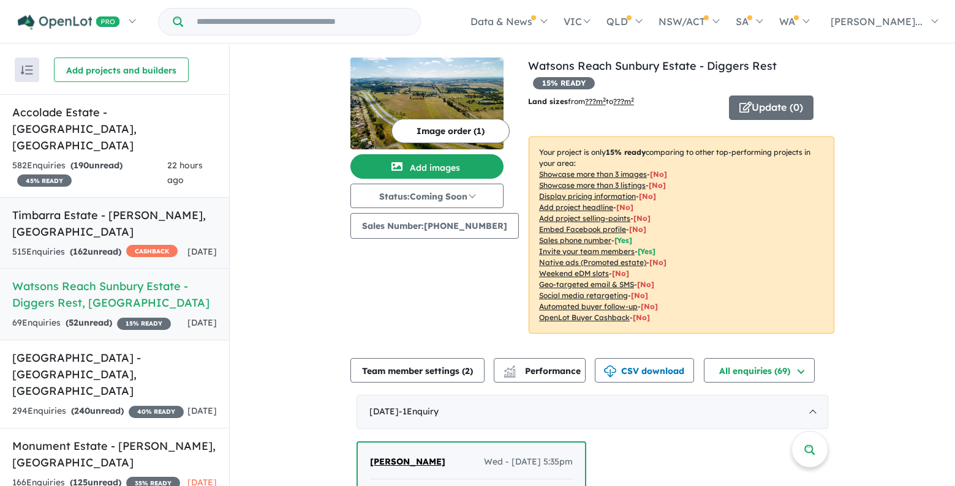  Describe the element at coordinates (98, 412) in the screenshot. I see `div: 294 Enquir ies` at that location.